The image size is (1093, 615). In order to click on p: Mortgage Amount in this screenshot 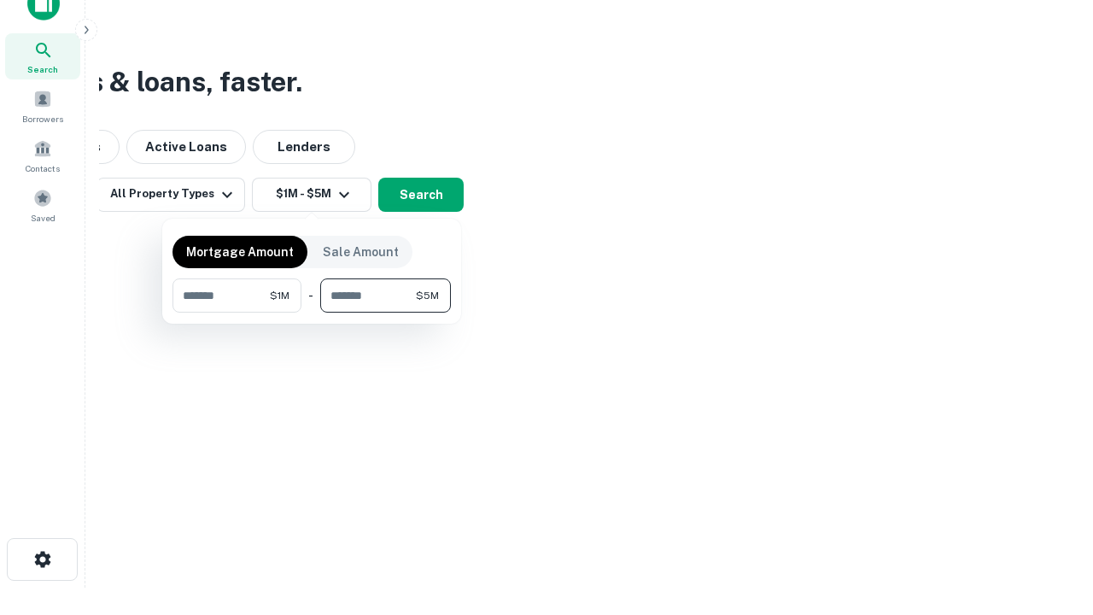, I will do `click(240, 252)`.